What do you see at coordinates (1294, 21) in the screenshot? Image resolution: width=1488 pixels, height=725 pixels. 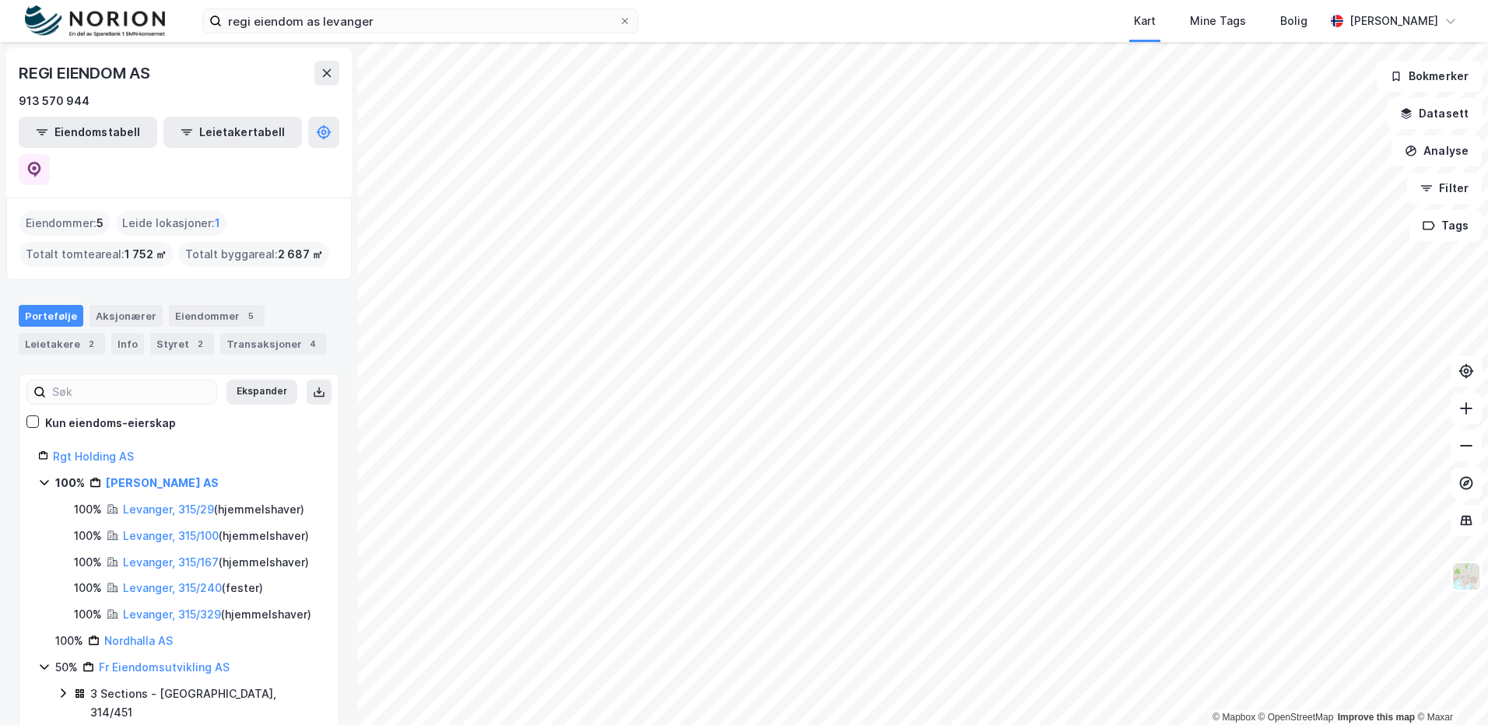 I see `div: Bolig` at bounding box center [1294, 21].